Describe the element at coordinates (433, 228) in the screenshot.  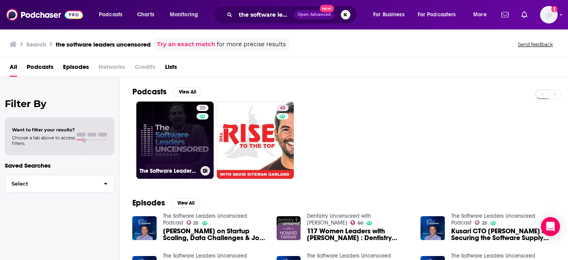
I see `img: Kusari CTO Michael Lieberman on Securing the Software Supply Chain & Fighting AI Slop Squatting` at that location.